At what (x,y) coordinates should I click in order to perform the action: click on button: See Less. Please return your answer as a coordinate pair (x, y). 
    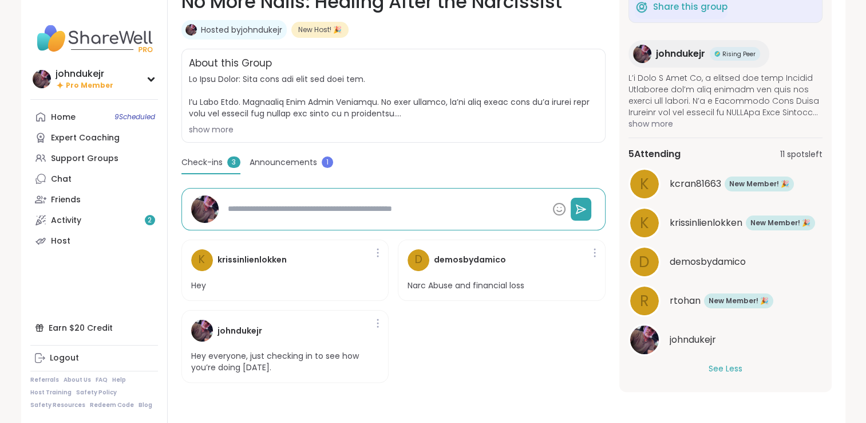
    Looking at the image, I should click on (726, 368).